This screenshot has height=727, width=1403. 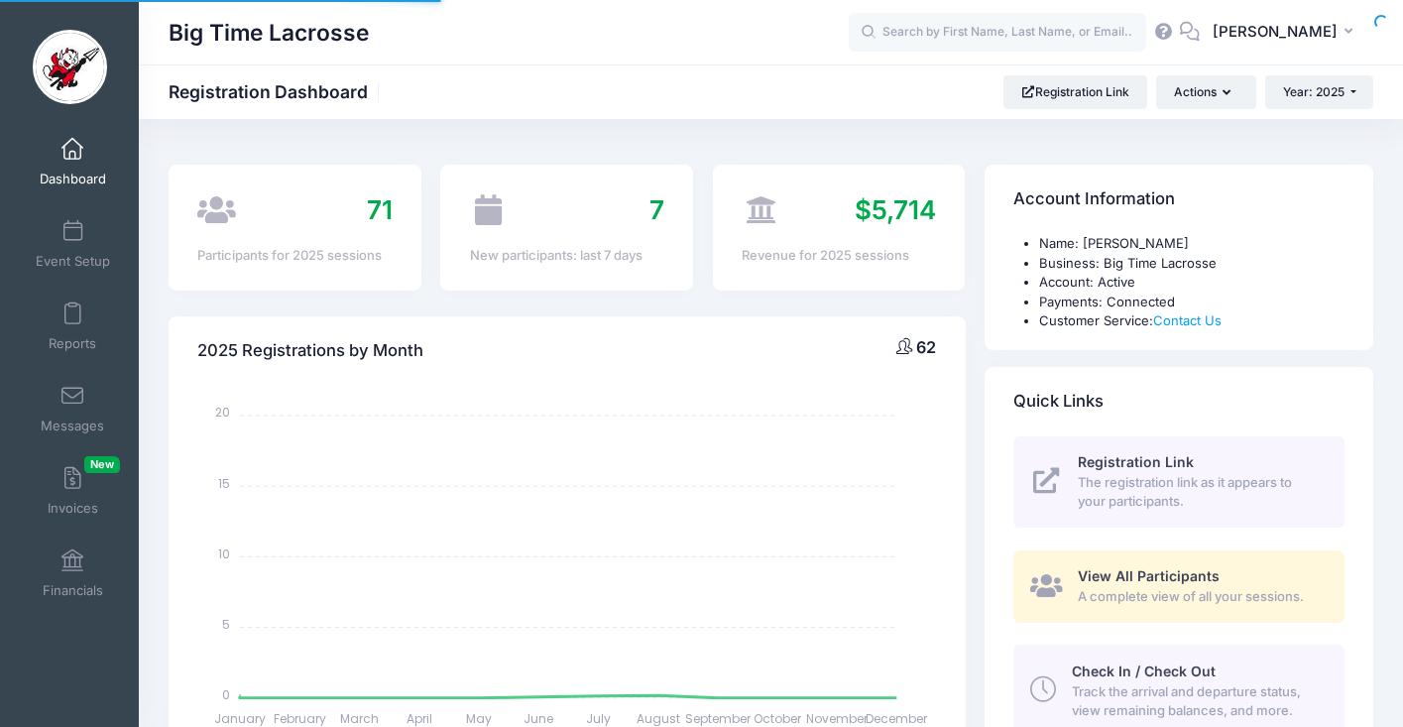 I want to click on span: Event Setup, so click(x=72, y=261).